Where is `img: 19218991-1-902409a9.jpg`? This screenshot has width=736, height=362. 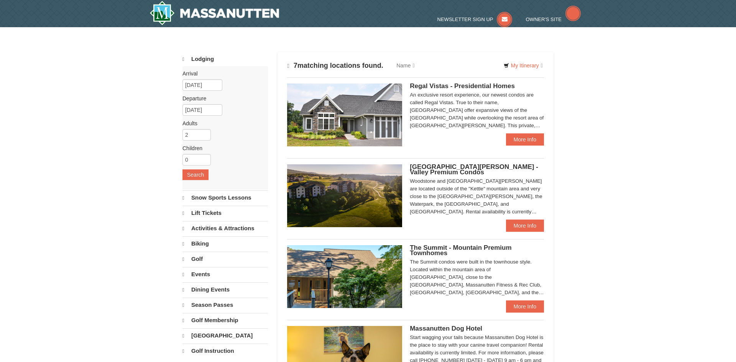 img: 19218991-1-902409a9.jpg is located at coordinates (344, 115).